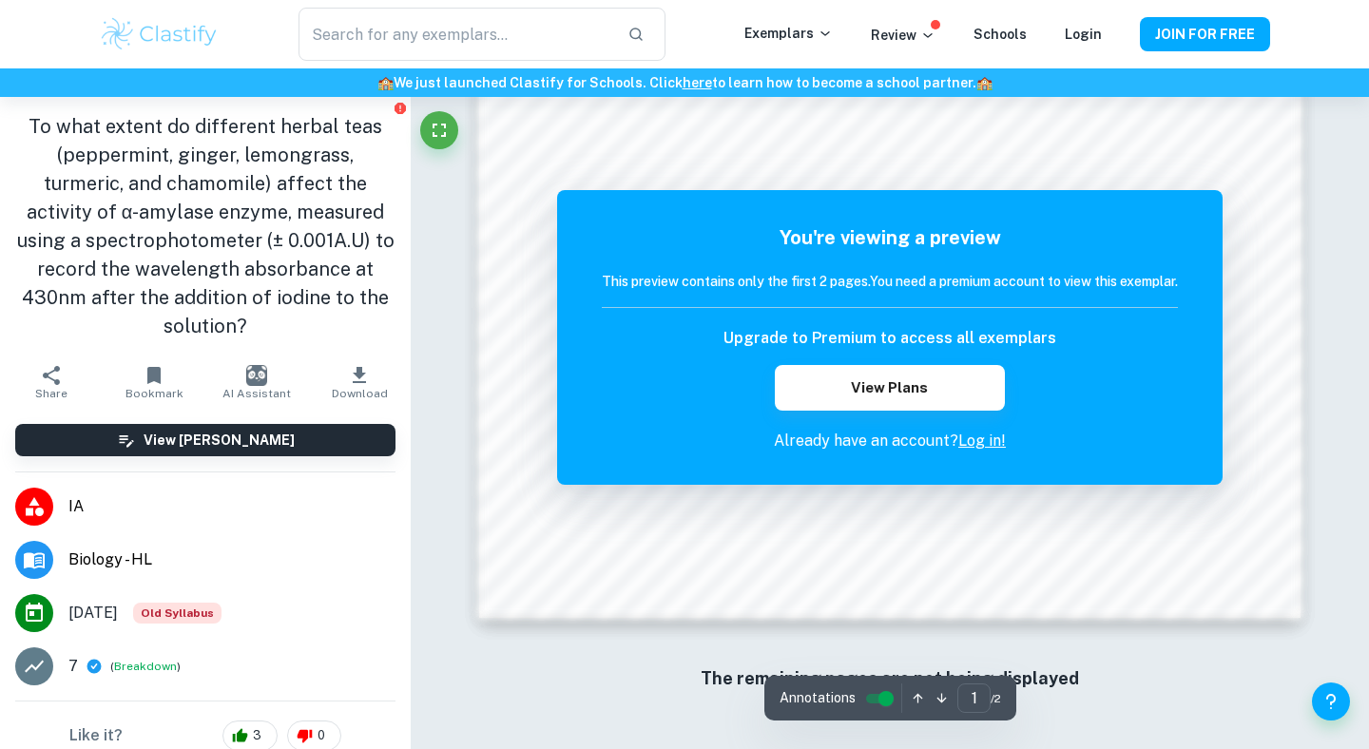  Describe the element at coordinates (257, 394) in the screenshot. I see `span: AI Assistant` at that location.